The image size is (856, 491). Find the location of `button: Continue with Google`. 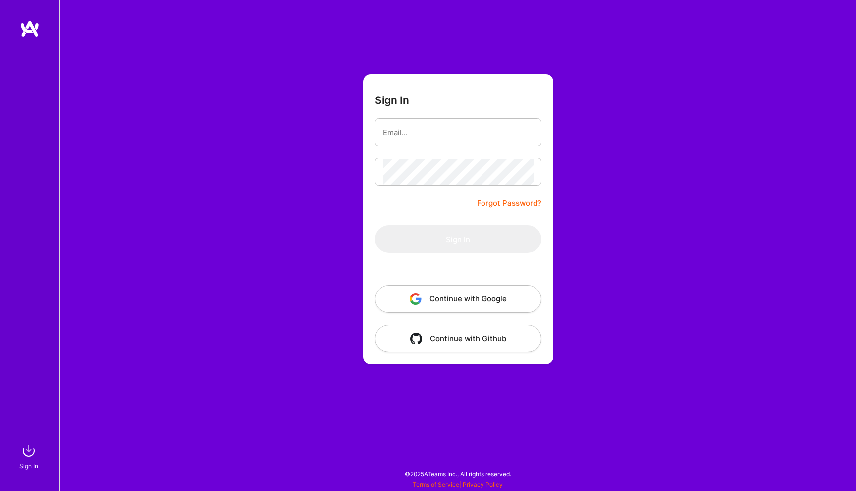

button: Continue with Google is located at coordinates (458, 299).